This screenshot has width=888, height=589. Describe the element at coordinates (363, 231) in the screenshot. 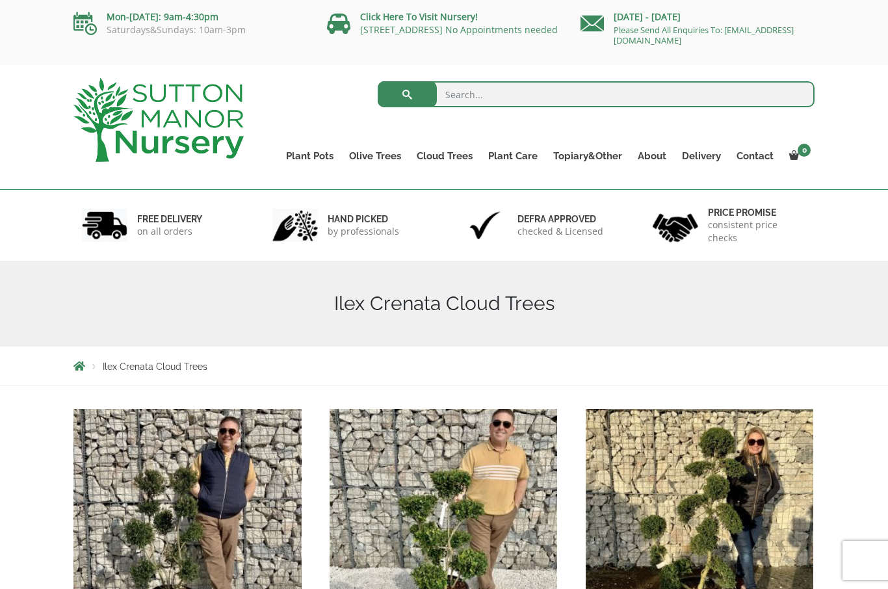

I see `p: by professionals` at that location.